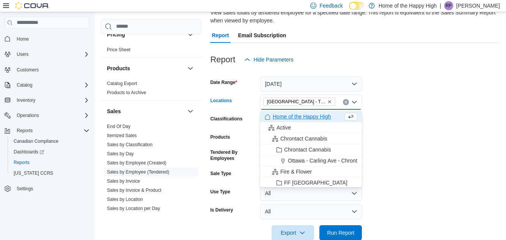 The height and width of the screenshot is (240, 506). I want to click on button: Fire & Flower, so click(311, 171).